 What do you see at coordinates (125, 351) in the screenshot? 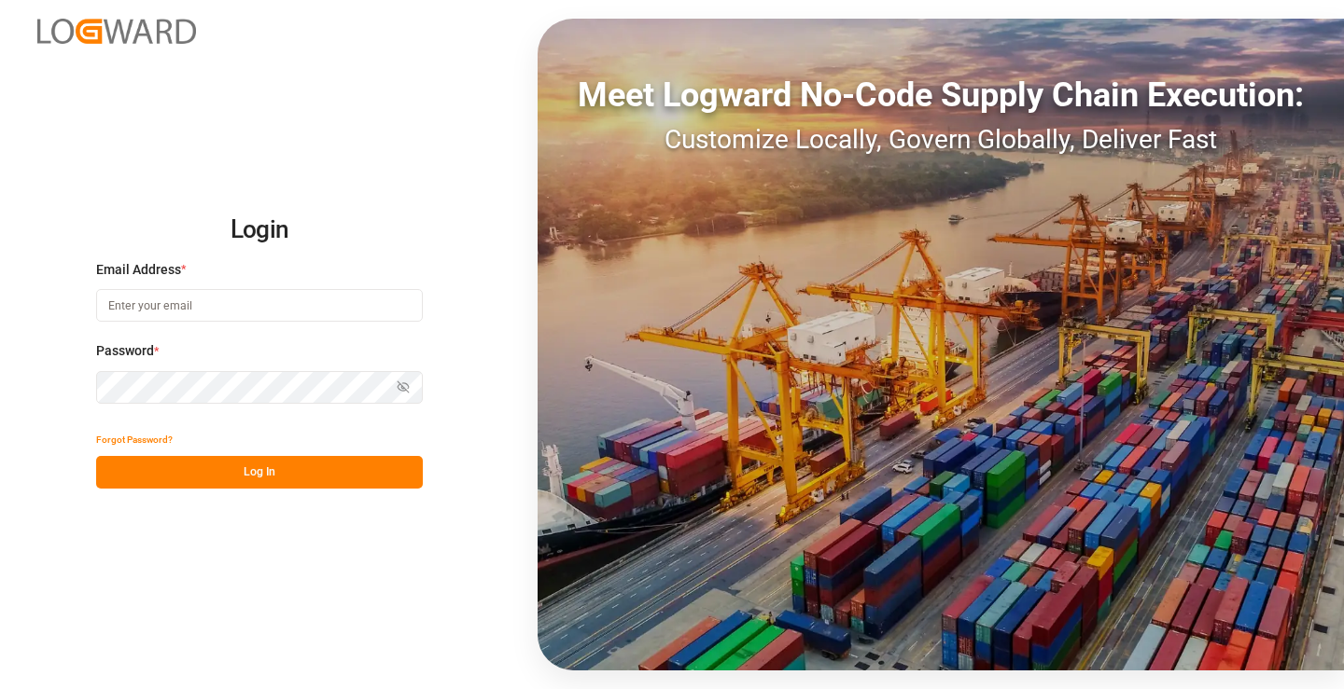
I see `span: Password` at bounding box center [125, 351].